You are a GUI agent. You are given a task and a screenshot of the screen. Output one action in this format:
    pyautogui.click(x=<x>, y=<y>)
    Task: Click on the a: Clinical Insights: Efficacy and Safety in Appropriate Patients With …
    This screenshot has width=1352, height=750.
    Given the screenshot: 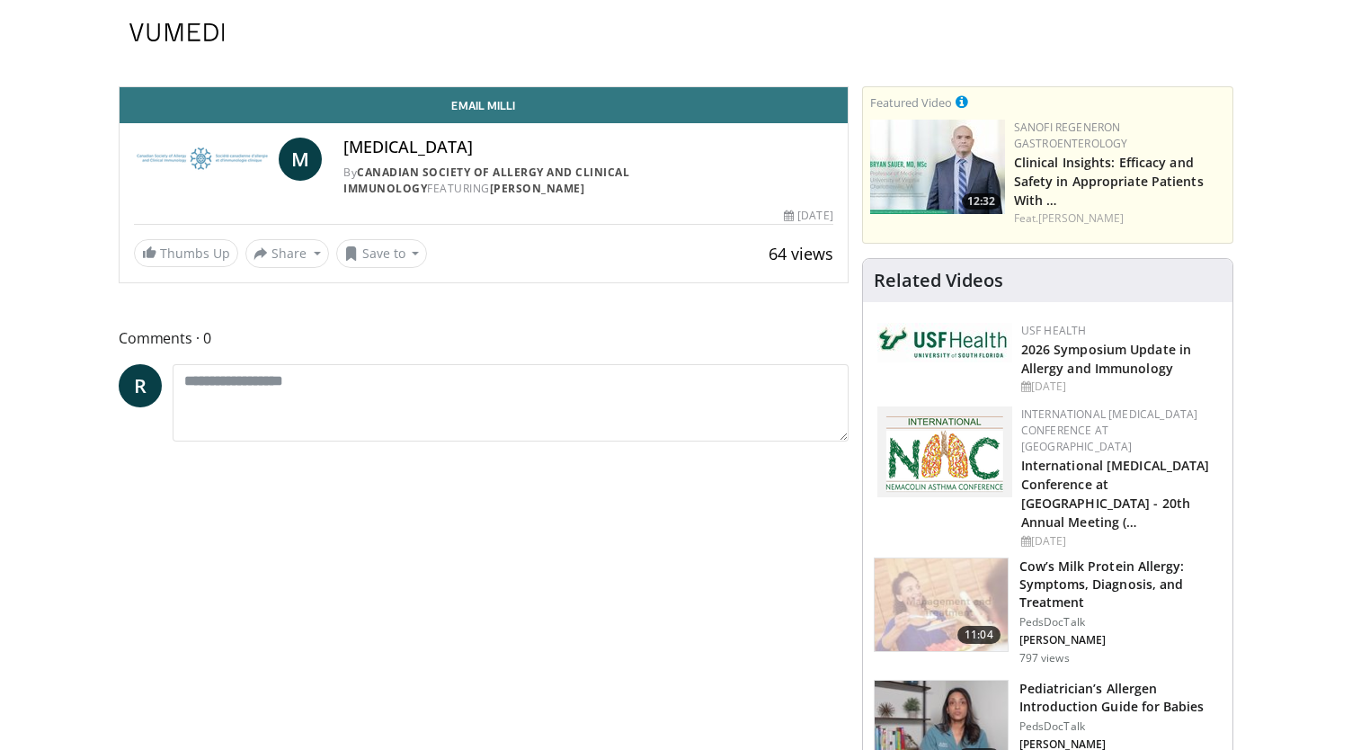 What is the action you would take?
    pyautogui.click(x=1109, y=181)
    